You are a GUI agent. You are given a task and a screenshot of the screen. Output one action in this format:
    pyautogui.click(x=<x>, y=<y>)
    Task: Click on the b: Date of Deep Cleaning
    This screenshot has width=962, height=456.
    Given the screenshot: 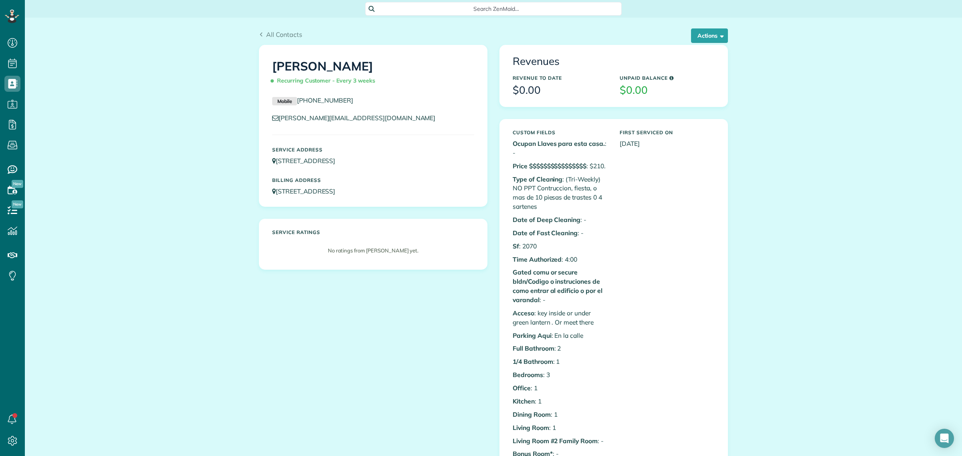 What is the action you would take?
    pyautogui.click(x=546, y=220)
    